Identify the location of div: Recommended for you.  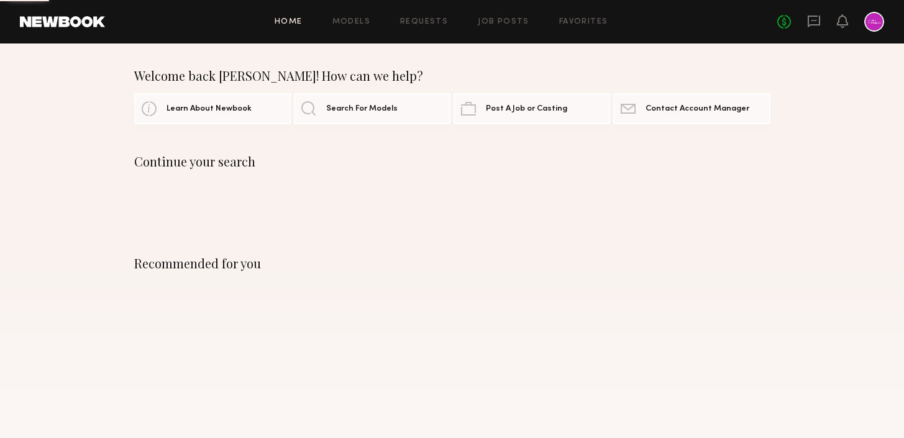
(452, 263).